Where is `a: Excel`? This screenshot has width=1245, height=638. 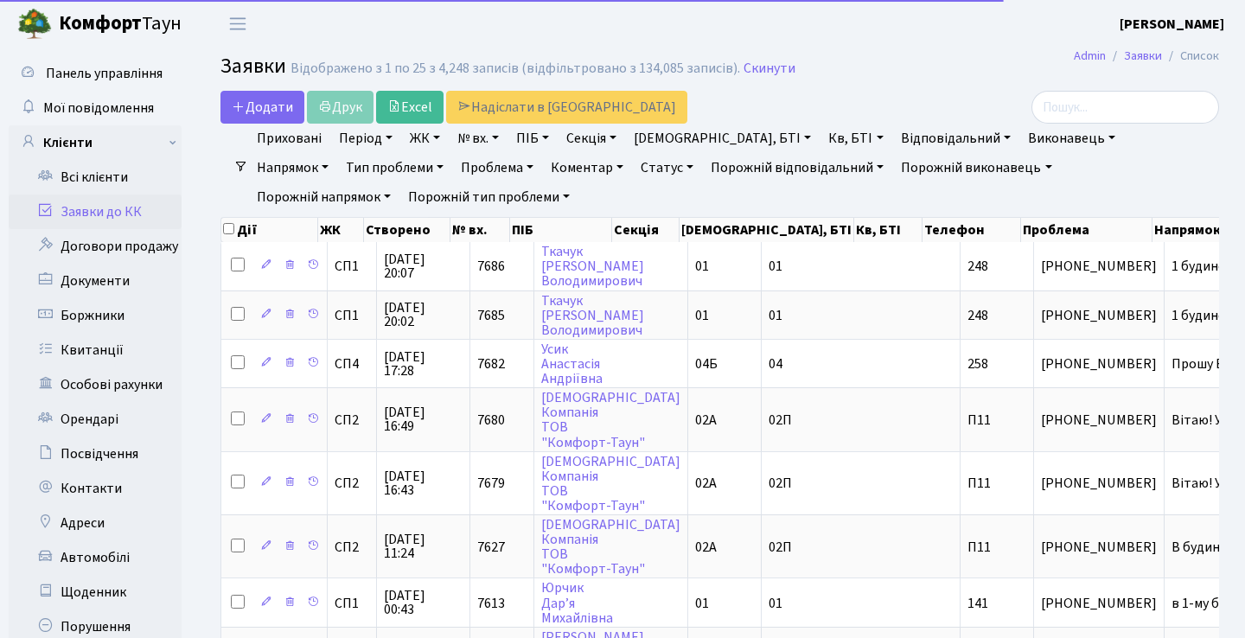
a: Excel is located at coordinates (410, 107).